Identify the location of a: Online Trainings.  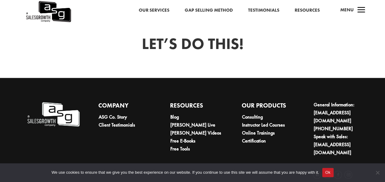
(258, 133).